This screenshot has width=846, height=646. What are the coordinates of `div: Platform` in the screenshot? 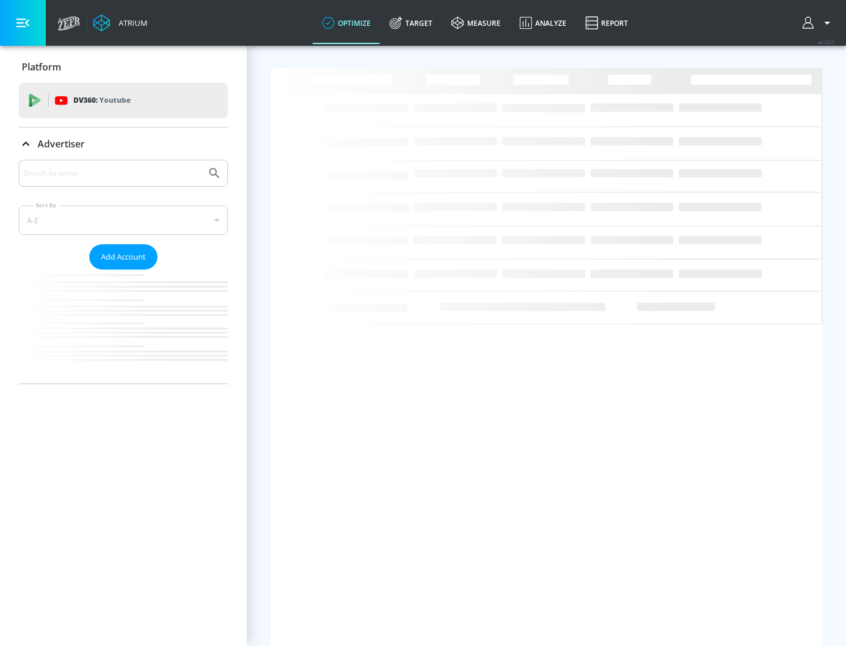 It's located at (123, 67).